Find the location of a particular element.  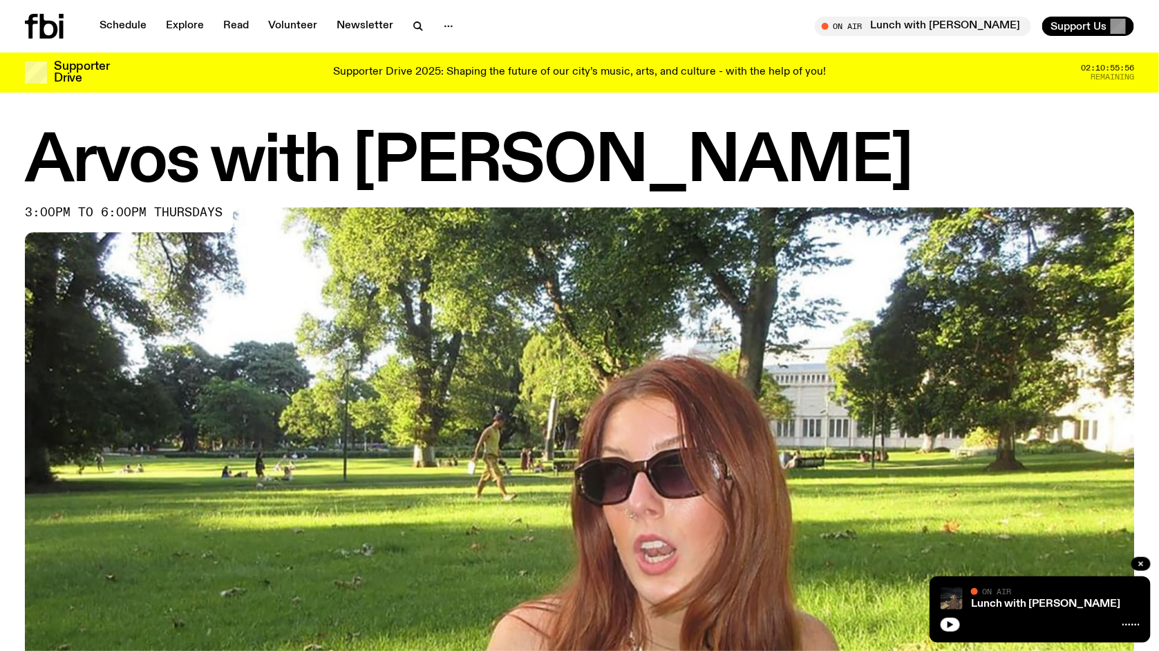

span: Remaining is located at coordinates (1112, 77).